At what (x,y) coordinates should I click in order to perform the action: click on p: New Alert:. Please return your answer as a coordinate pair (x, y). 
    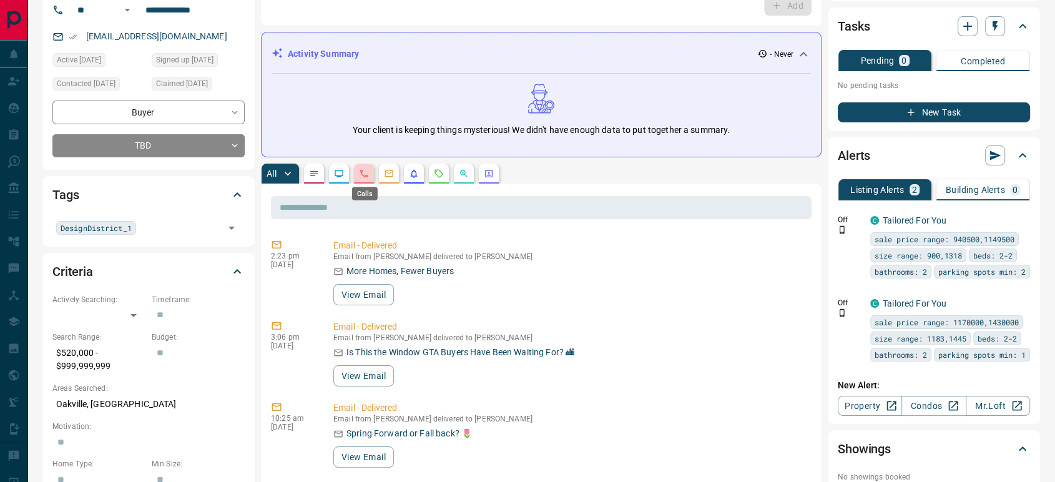
    Looking at the image, I should click on (934, 385).